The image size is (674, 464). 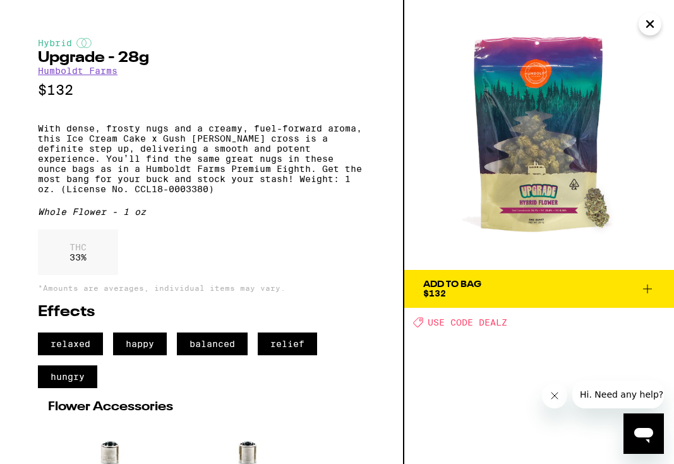 I want to click on span: balanced, so click(x=212, y=344).